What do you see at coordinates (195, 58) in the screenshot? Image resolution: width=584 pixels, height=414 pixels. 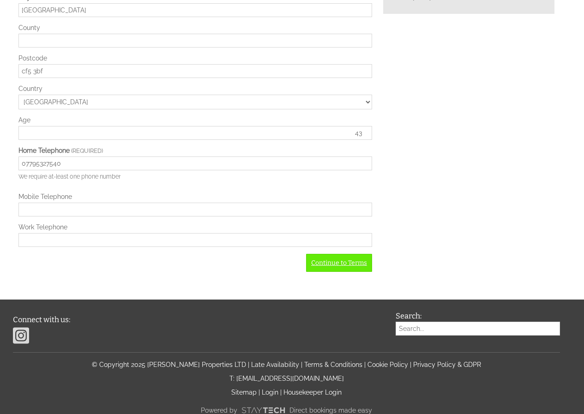 I see `label: Postcode` at bounding box center [195, 58].